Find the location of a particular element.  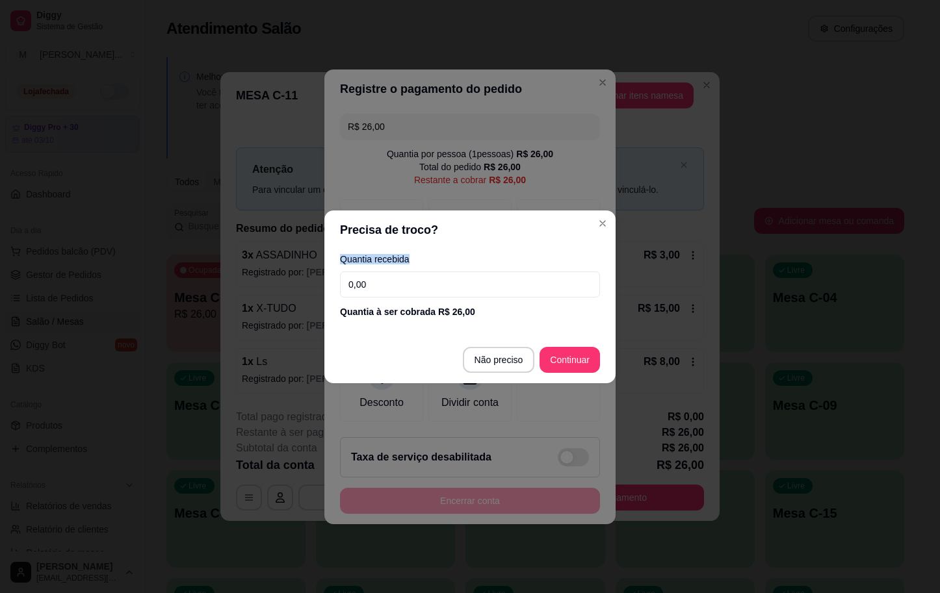

header: Precisa de troco? is located at coordinates (470, 230).